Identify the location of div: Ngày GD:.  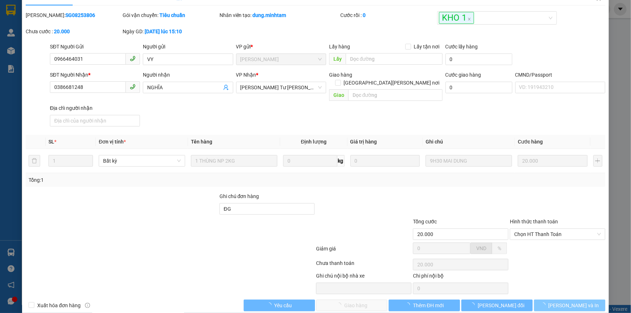
(170, 31).